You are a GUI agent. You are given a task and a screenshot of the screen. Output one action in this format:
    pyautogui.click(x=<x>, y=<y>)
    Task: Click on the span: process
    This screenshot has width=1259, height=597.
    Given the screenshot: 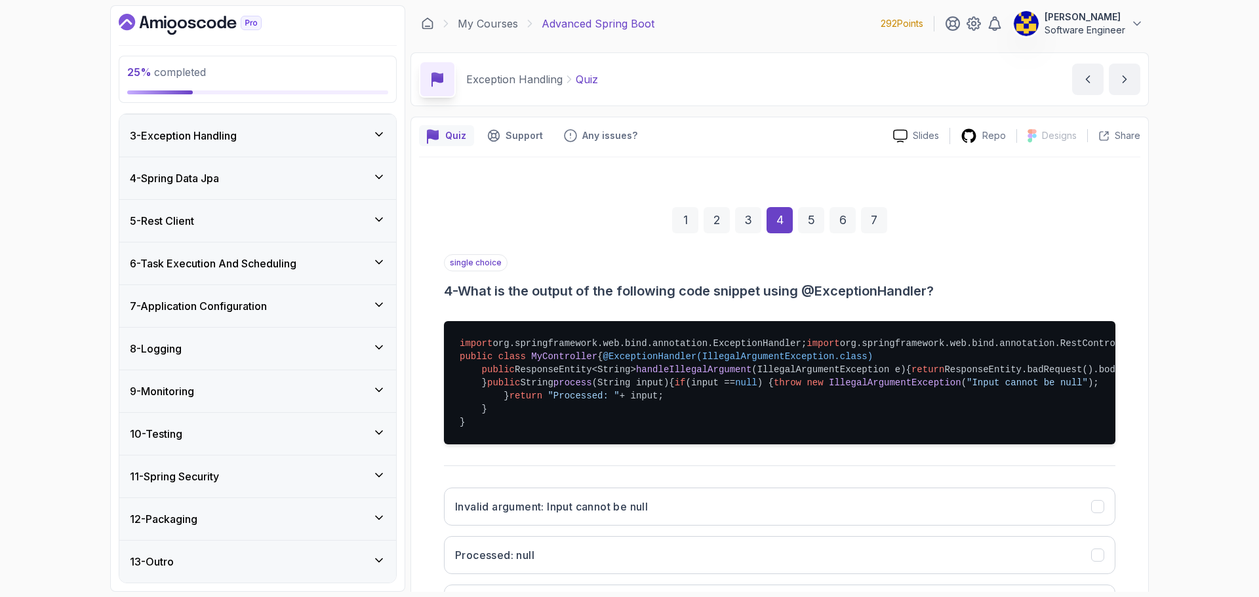 What is the action you would take?
    pyautogui.click(x=572, y=383)
    